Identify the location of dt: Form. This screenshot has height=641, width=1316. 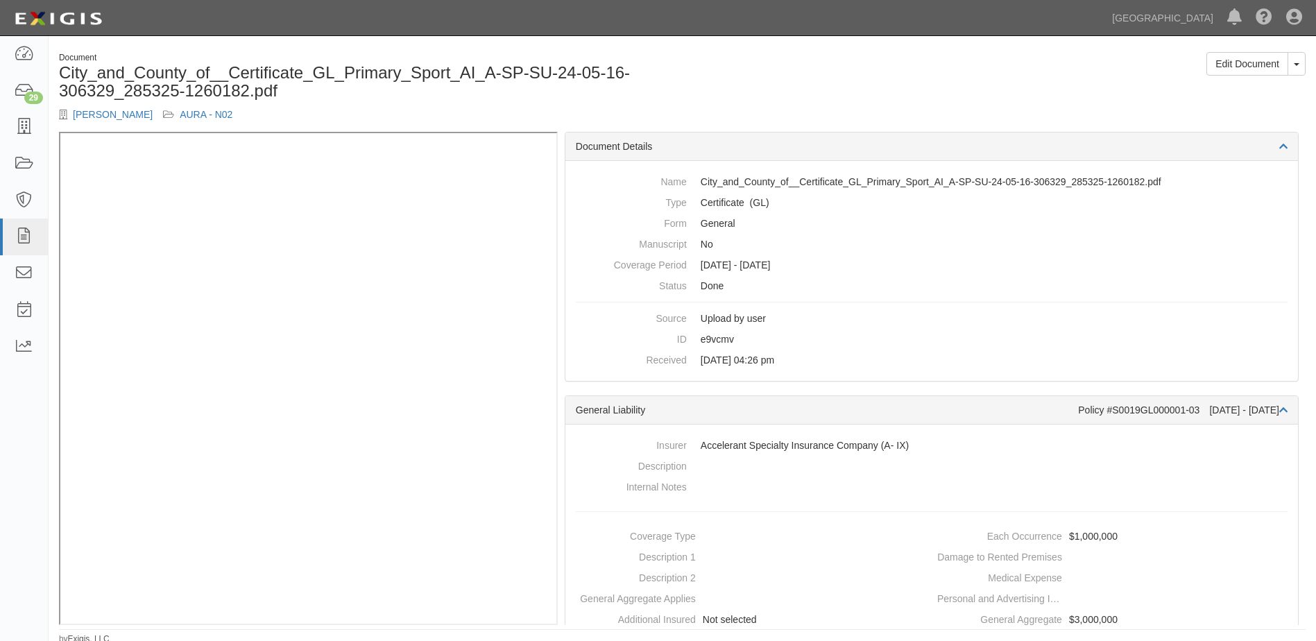
(631, 221).